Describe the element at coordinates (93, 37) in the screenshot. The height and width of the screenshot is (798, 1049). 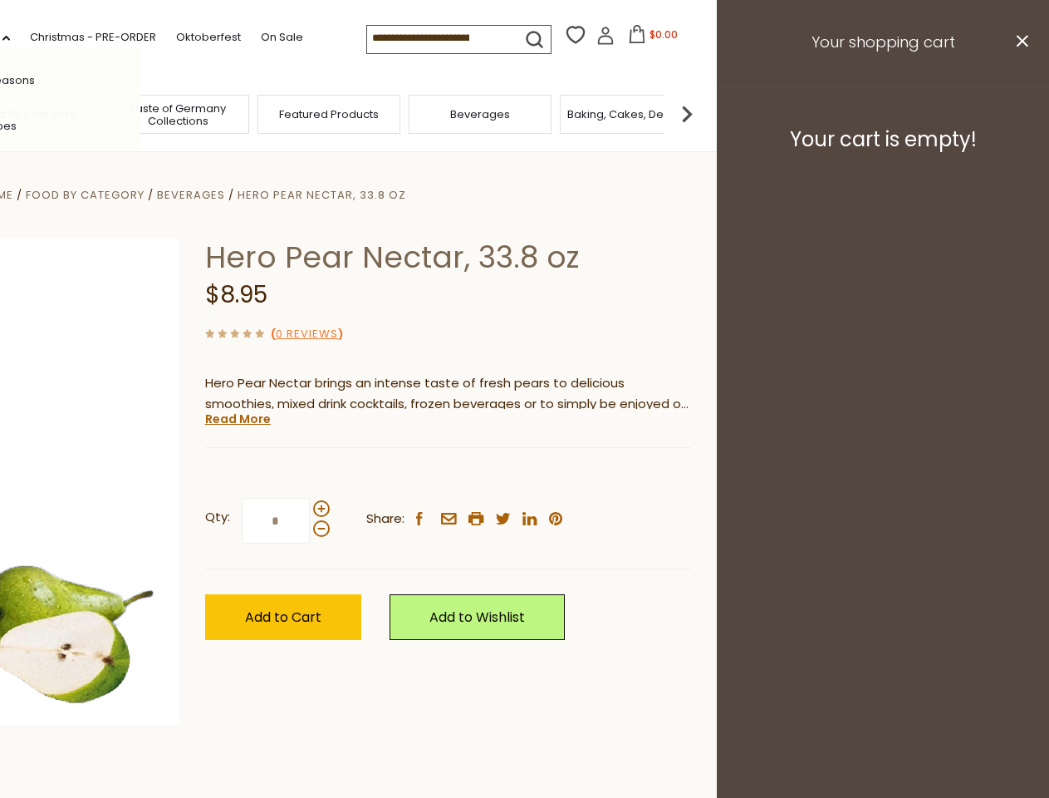
I see `a: Christmas - PRE-ORDER` at that location.